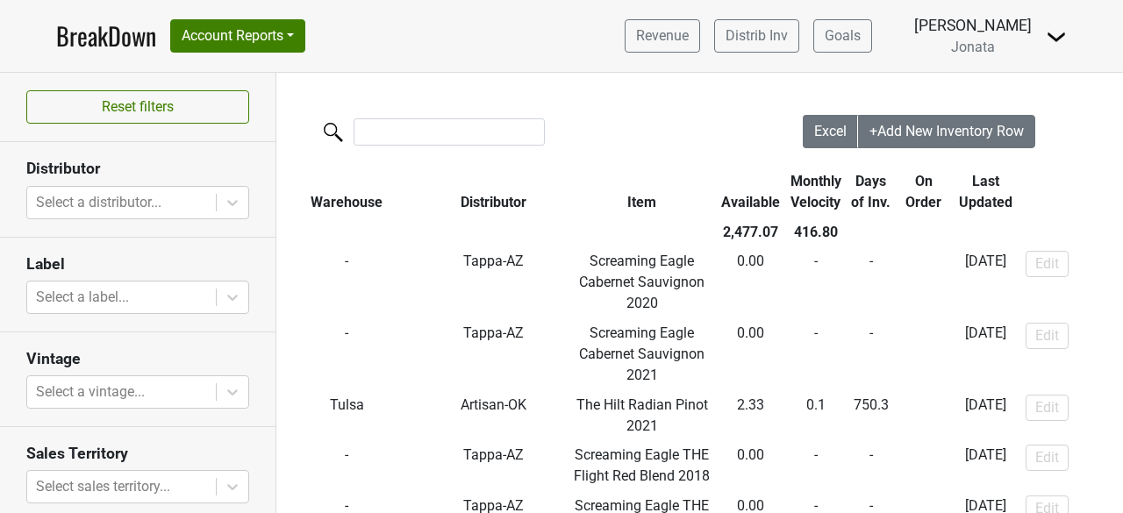 Image resolution: width=1123 pixels, height=513 pixels. What do you see at coordinates (924, 192) in the screenshot?
I see `th: On Order: activate to sort column ascending` at bounding box center [924, 192].